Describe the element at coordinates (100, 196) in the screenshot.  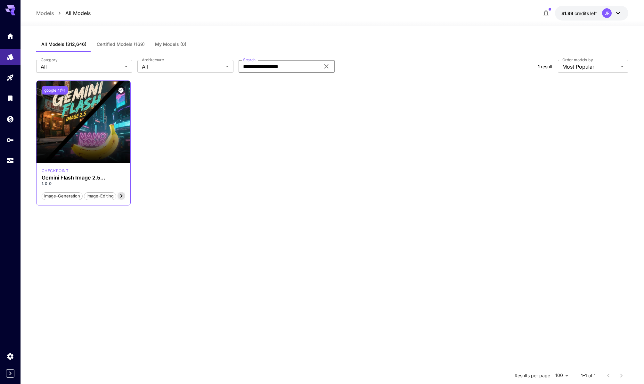
I see `span: image-editing` at that location.